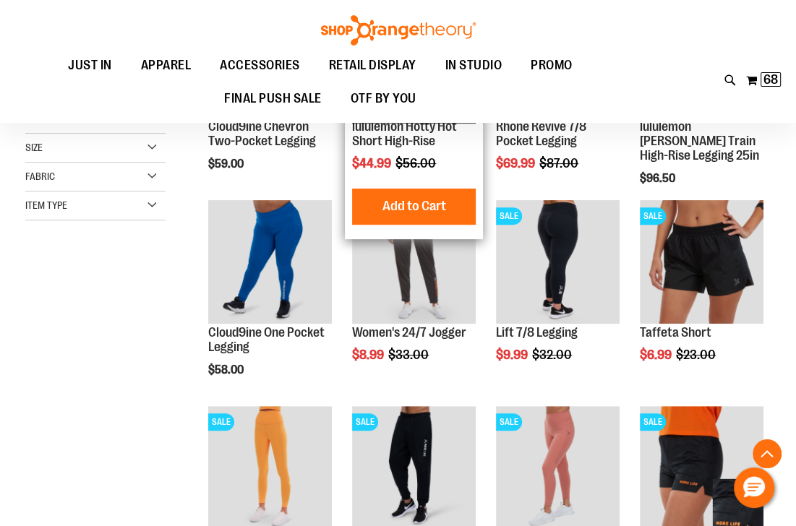 The width and height of the screenshot is (796, 526). I want to click on span: $58.00, so click(227, 370).